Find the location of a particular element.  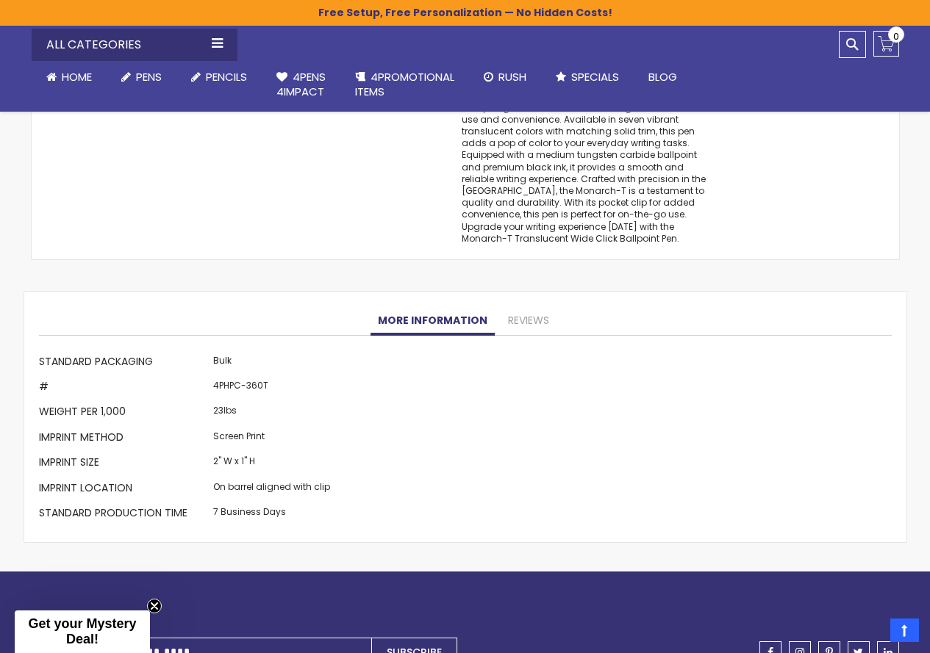

th: Standard Production Time is located at coordinates (124, 515).